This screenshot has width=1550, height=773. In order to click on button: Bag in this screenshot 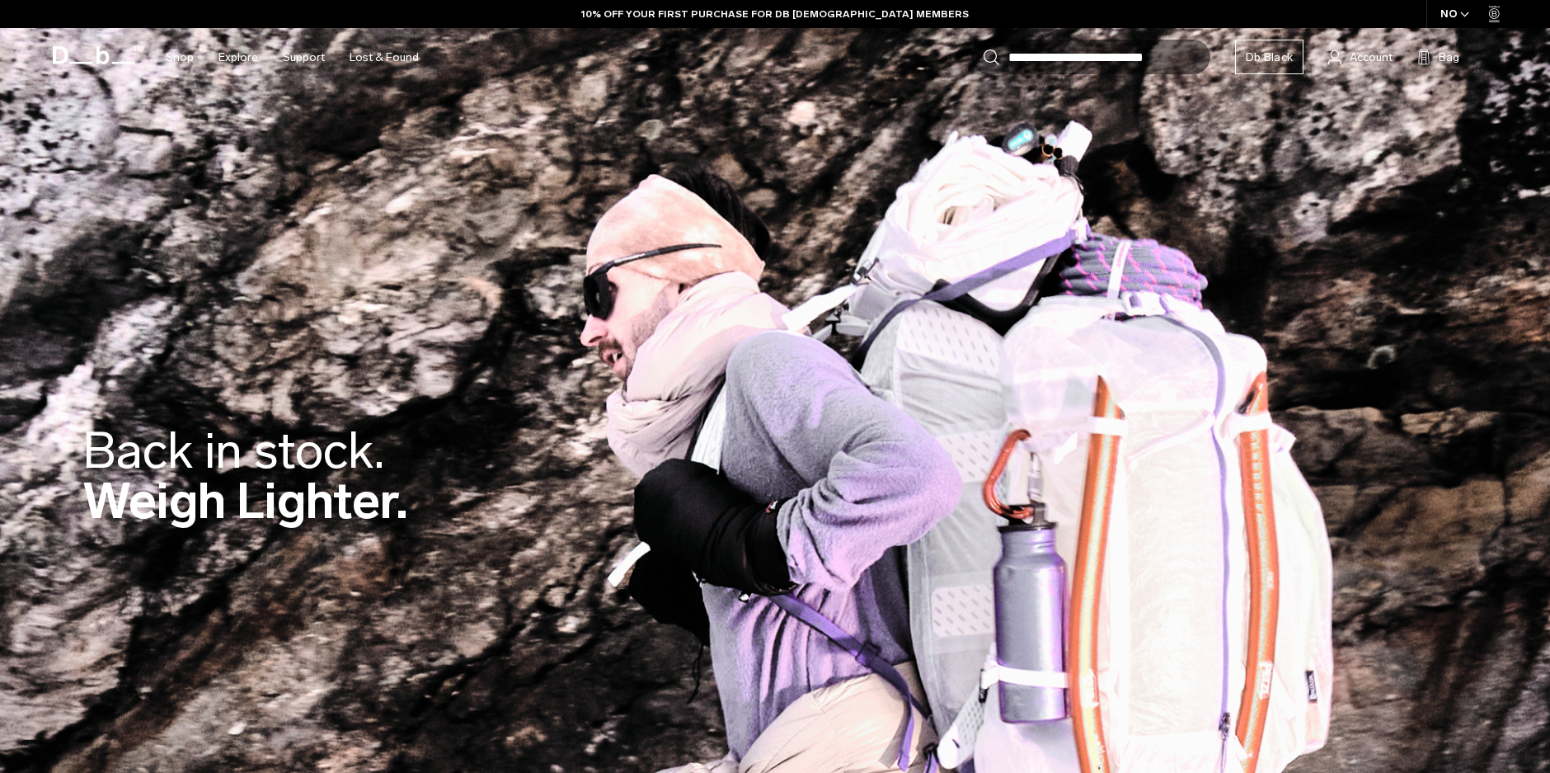, I will do `click(1438, 57)`.